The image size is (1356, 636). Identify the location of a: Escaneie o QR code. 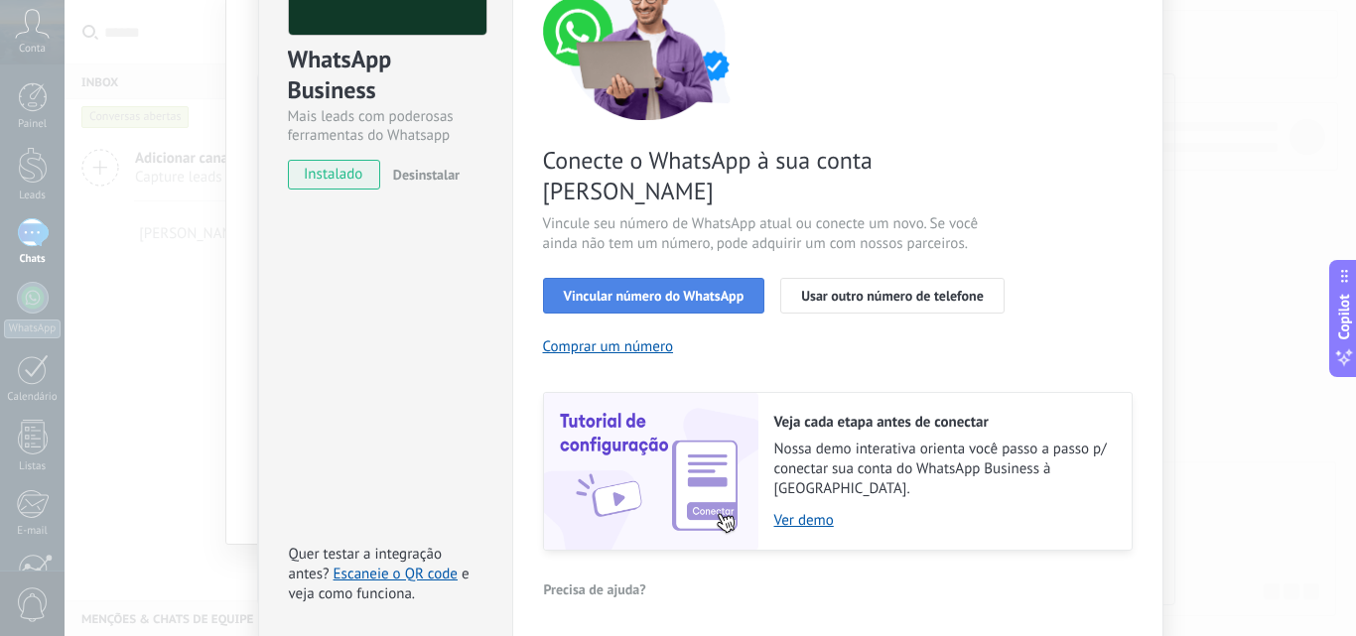
(395, 574).